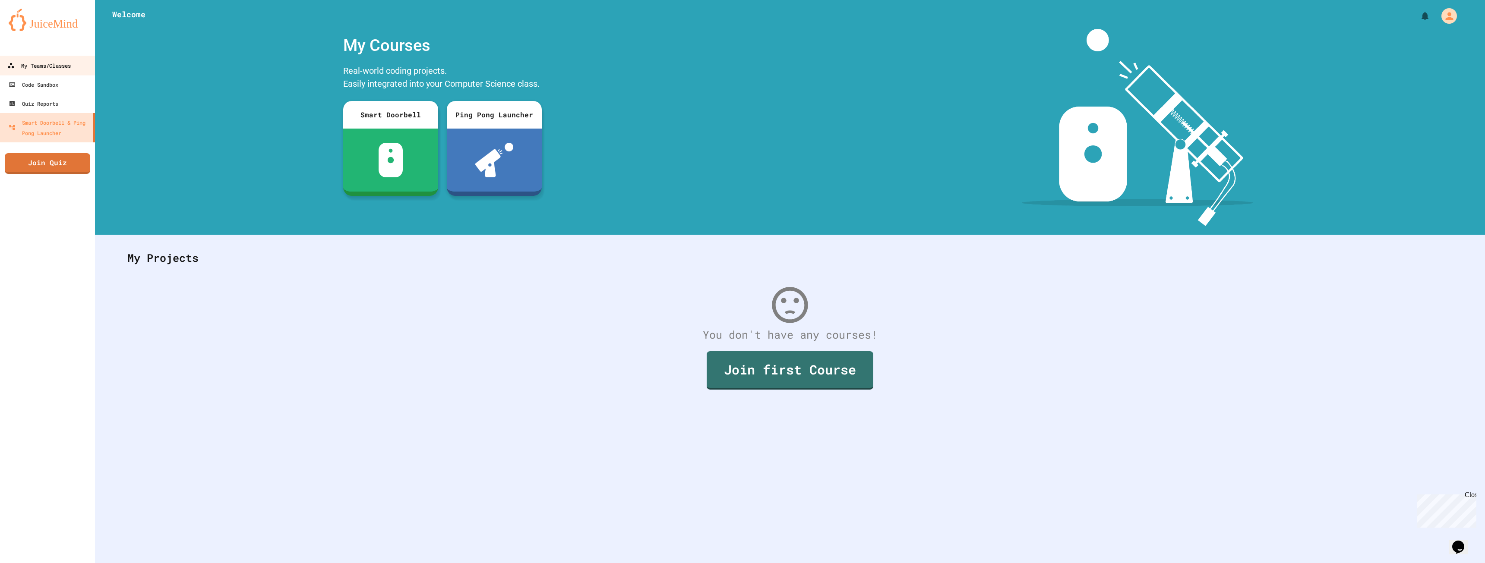  I want to click on div: You don't have any courses!, so click(790, 335).